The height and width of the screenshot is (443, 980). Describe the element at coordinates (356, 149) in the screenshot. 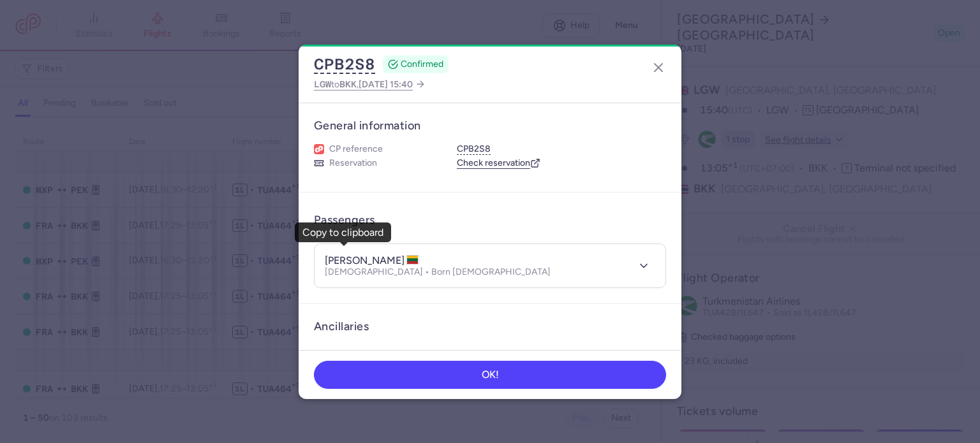

I see `span: CP reference` at that location.